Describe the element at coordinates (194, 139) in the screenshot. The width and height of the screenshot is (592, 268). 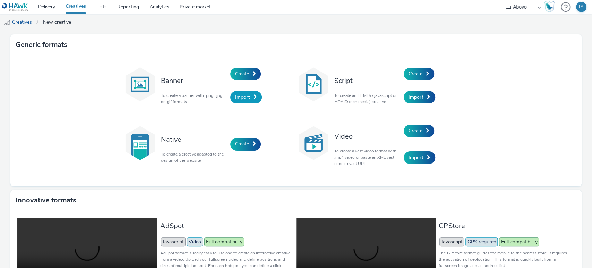
I see `h3: Native` at that location.